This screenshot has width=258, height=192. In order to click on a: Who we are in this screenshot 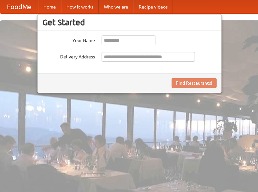, I will do `click(116, 7)`.